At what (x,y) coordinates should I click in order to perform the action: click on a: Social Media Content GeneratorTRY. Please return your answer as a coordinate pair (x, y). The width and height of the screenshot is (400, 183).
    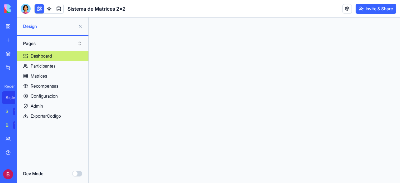
    Looking at the image, I should click on (14, 111).